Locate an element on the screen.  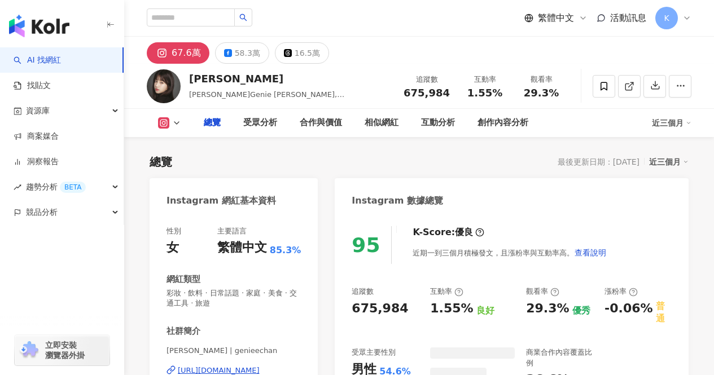
div: 主要語言 is located at coordinates (232, 231).